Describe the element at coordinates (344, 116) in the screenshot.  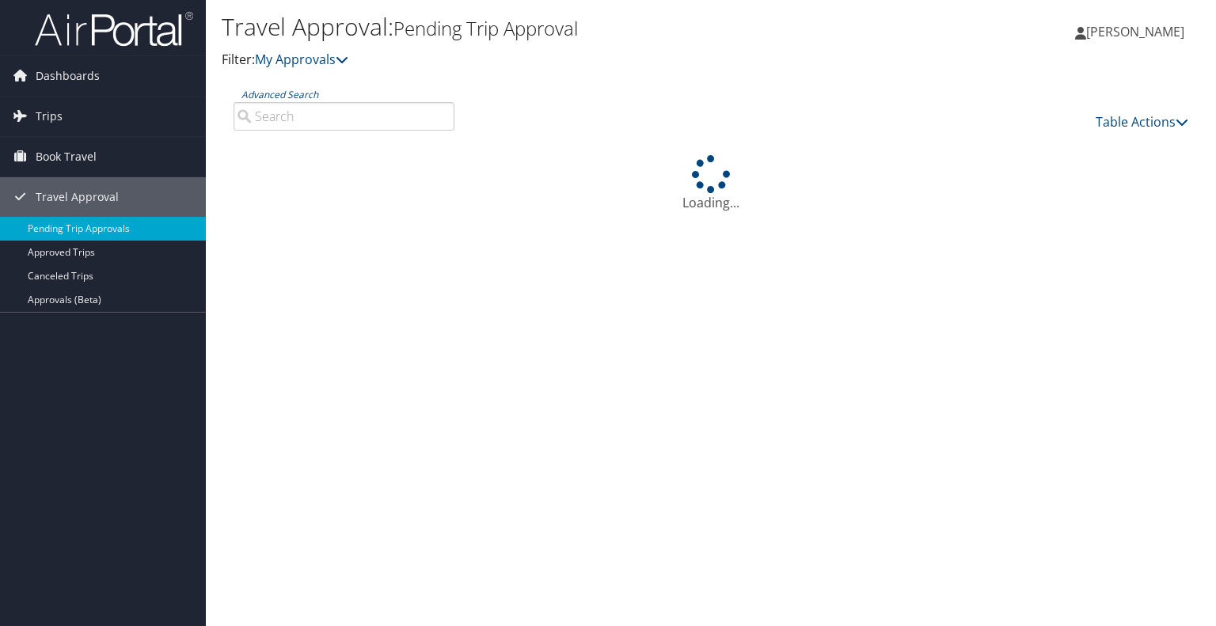
I see `input: Advanced Search` at that location.